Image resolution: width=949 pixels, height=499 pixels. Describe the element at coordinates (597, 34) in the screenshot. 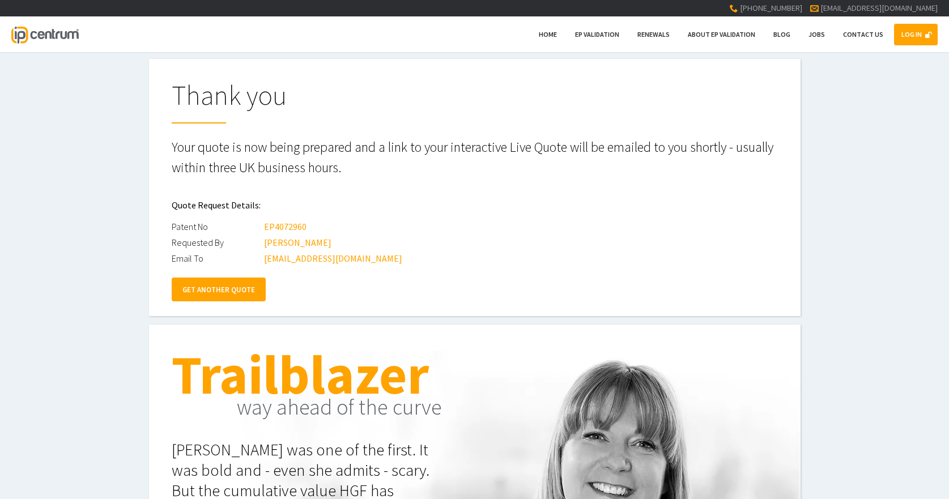

I see `span: EP Validation` at that location.